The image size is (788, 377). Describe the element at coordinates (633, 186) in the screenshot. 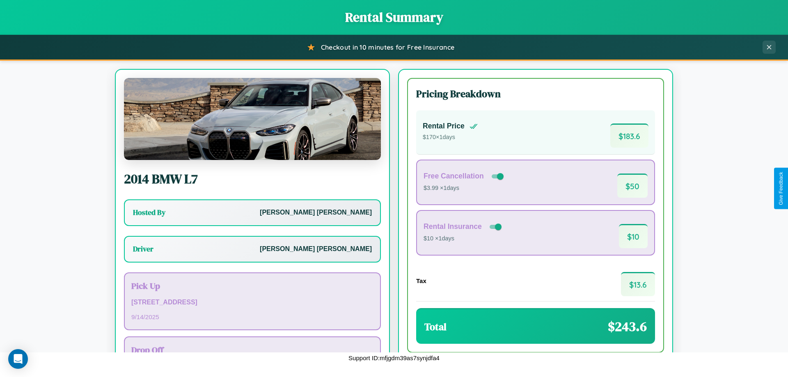

I see `span: $ 50` at that location.